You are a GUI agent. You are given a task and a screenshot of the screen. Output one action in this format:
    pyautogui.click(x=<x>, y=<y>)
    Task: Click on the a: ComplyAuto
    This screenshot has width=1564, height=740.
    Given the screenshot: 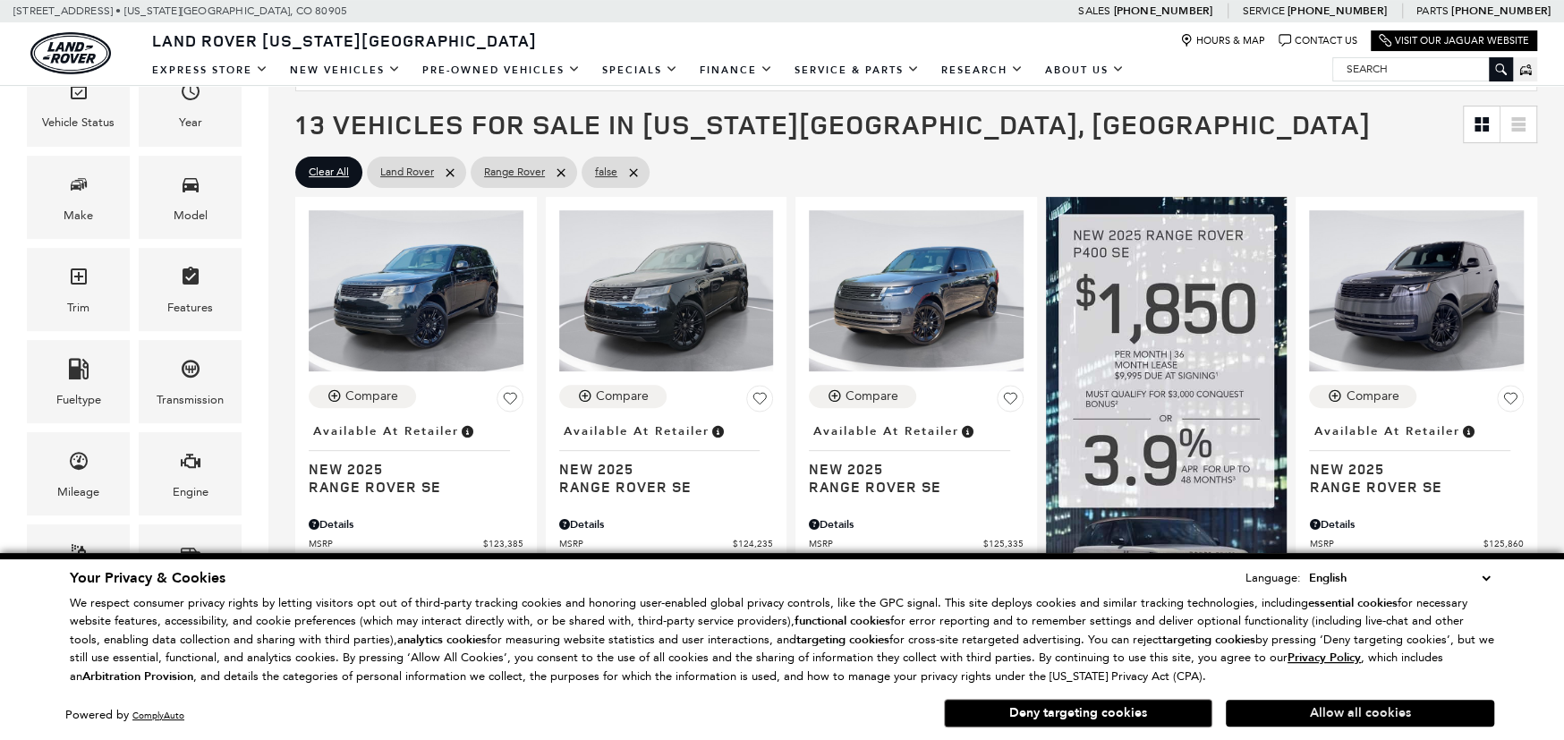 What is the action you would take?
    pyautogui.click(x=158, y=715)
    